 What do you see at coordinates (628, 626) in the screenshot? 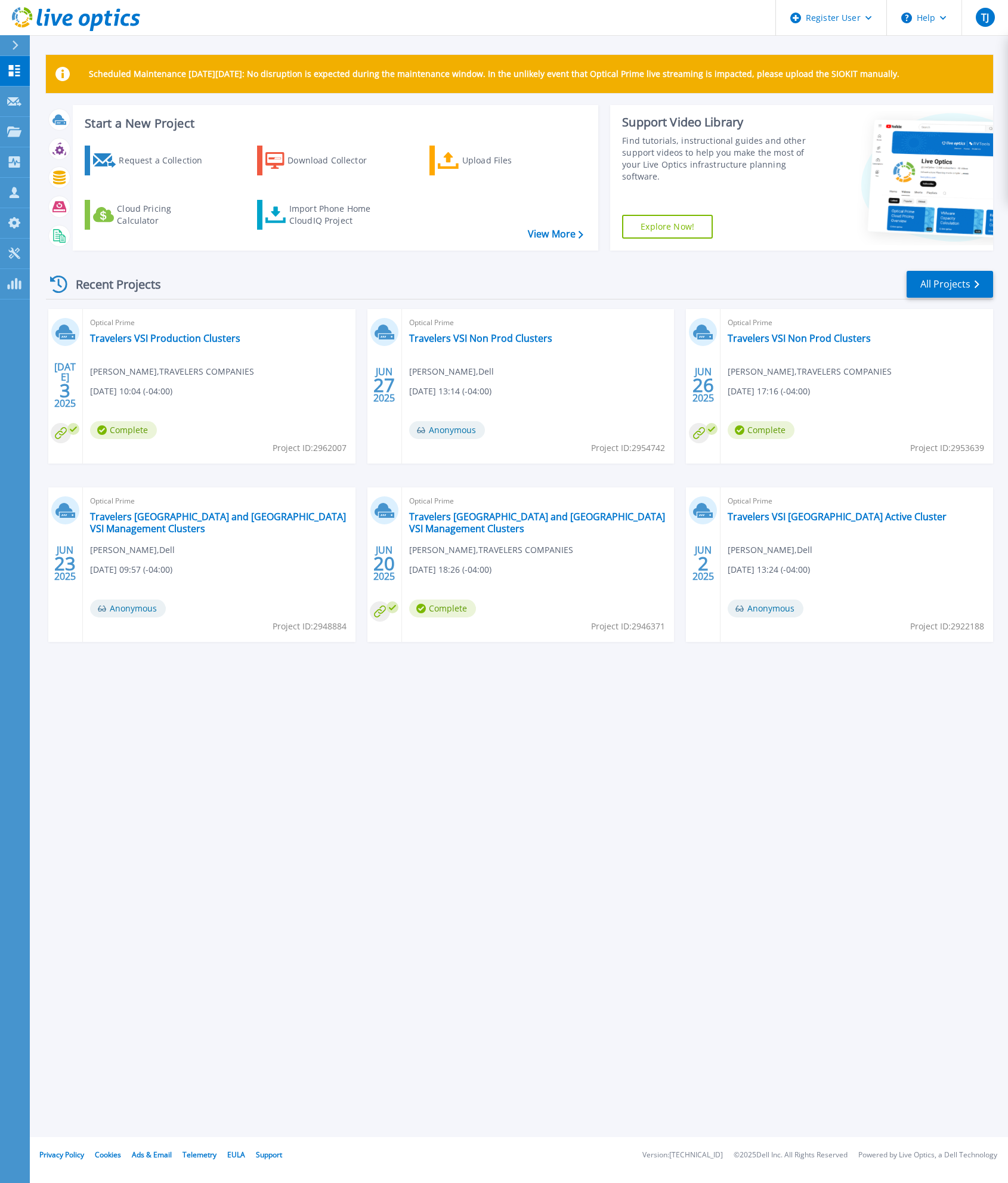
I see `span: Project ID: 2946371` at bounding box center [628, 626].